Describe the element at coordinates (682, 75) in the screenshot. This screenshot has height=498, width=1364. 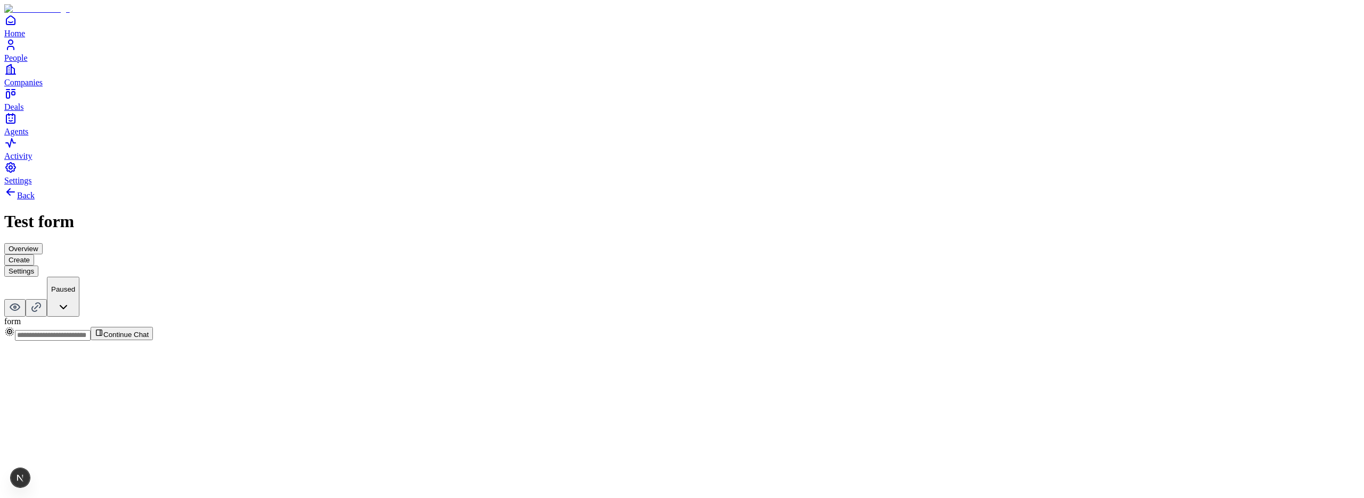
I see `a: Companies` at that location.